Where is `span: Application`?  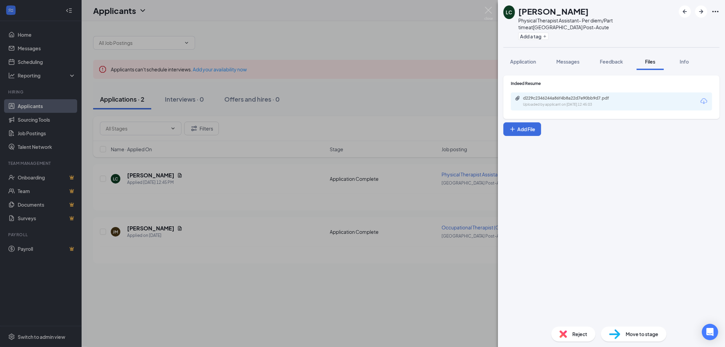
span: Application is located at coordinates (523, 62).